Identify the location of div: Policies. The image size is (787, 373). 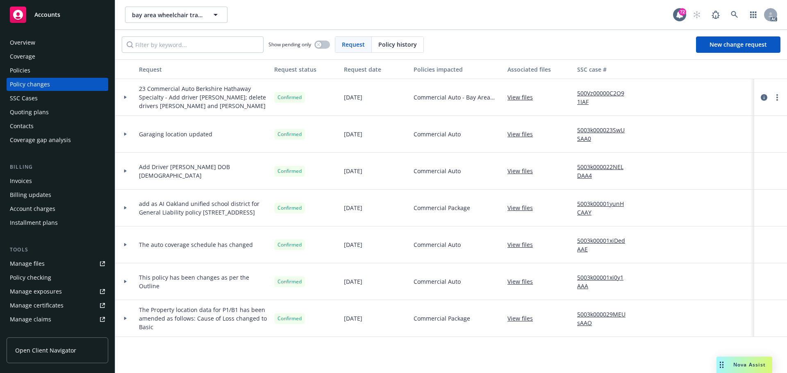
(20, 70).